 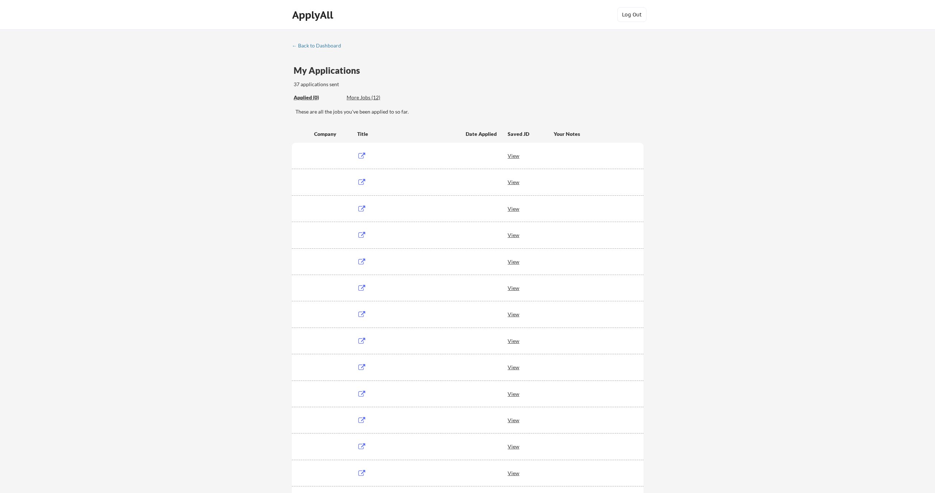 I want to click on div: ApplyAll, so click(x=314, y=15).